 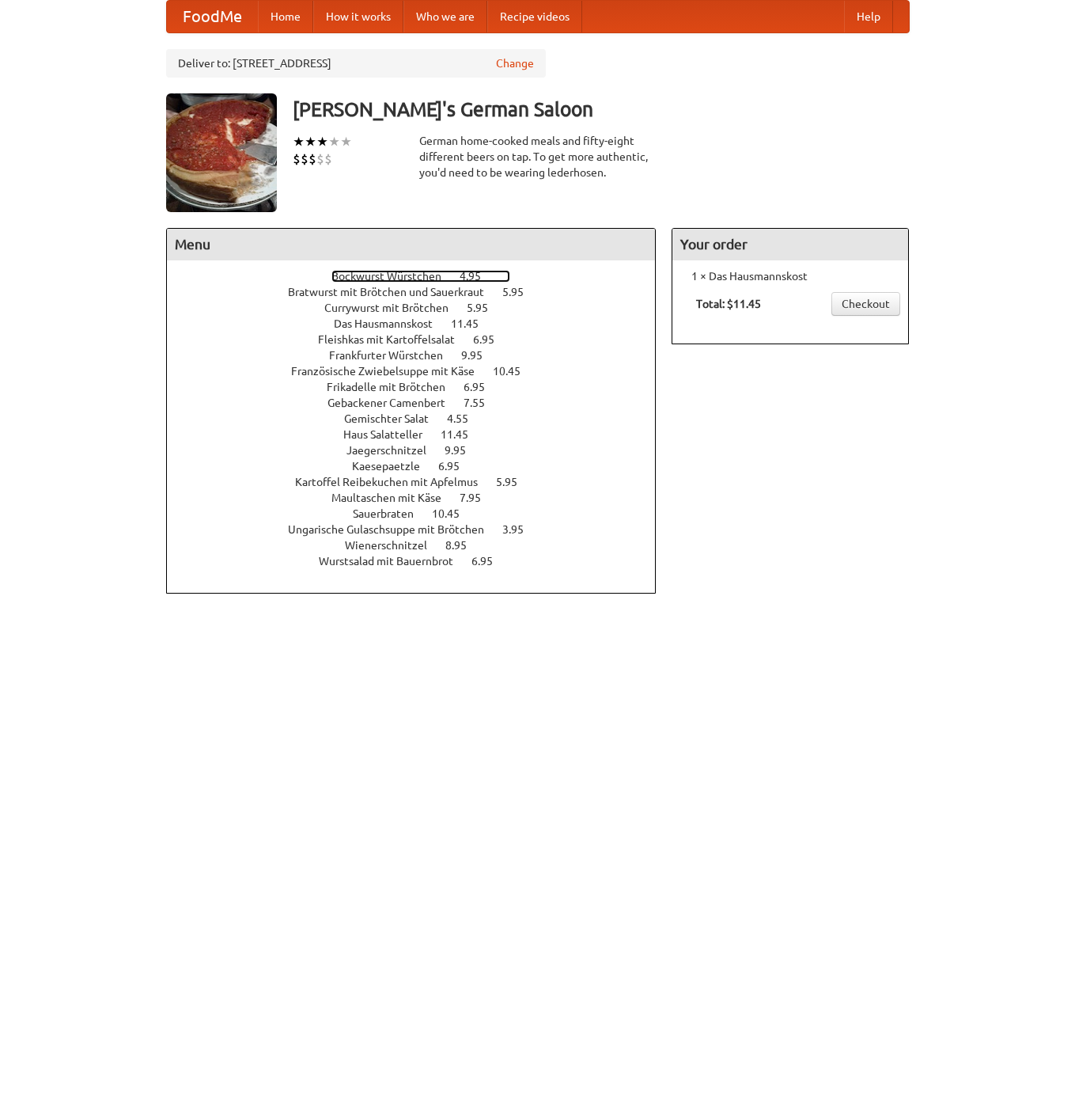 What do you see at coordinates (729, 304) in the screenshot?
I see `b: Total: $11.45` at bounding box center [729, 304].